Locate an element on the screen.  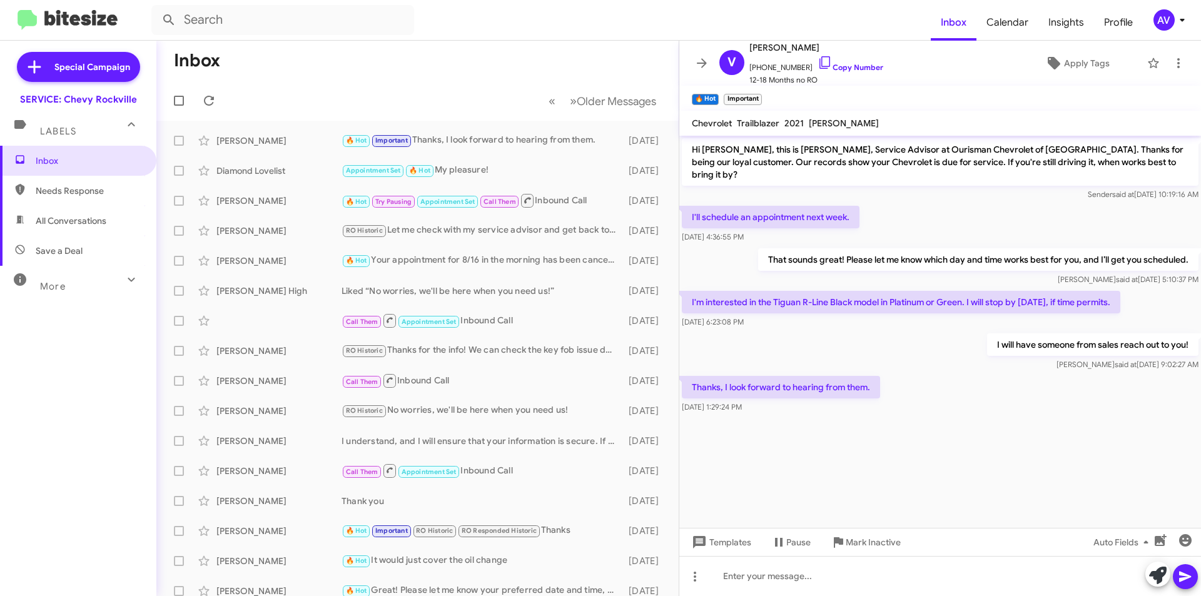
div: Thank you is located at coordinates (482, 501).